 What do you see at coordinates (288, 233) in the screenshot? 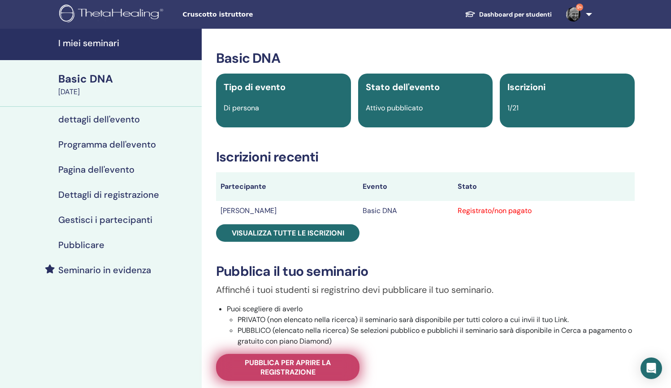
I see `span: Visualizza tutte le iscrizioni` at bounding box center [288, 233].